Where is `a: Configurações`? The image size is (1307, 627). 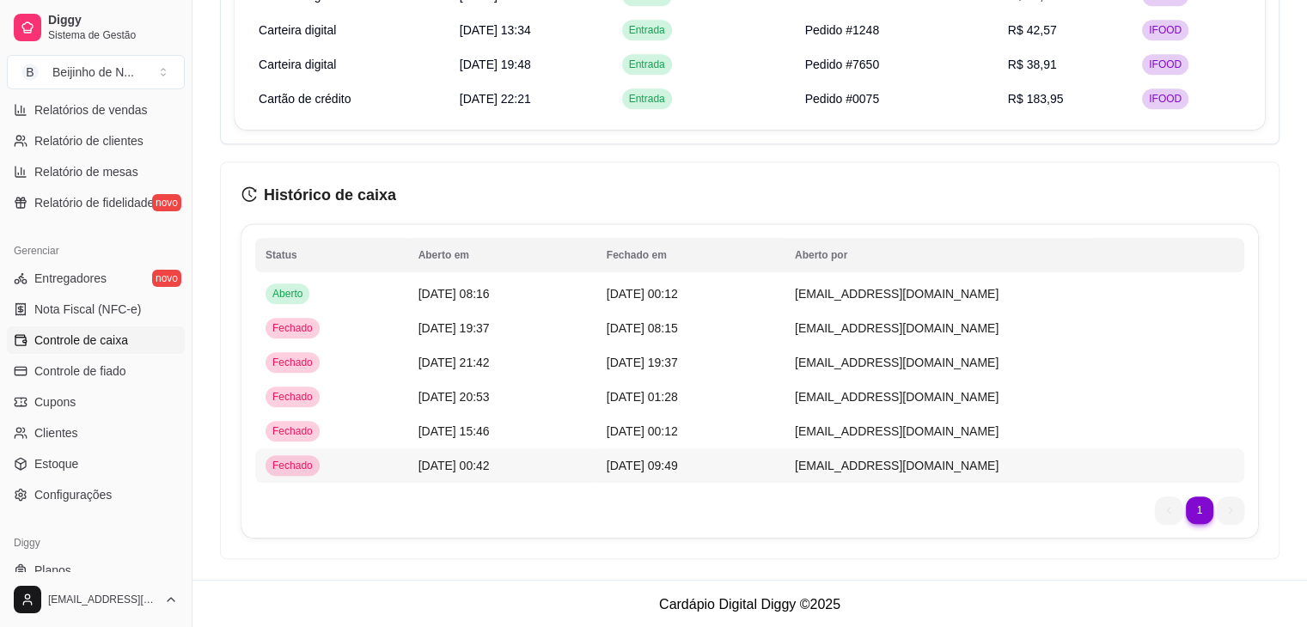
a: Configurações is located at coordinates (95, 495).